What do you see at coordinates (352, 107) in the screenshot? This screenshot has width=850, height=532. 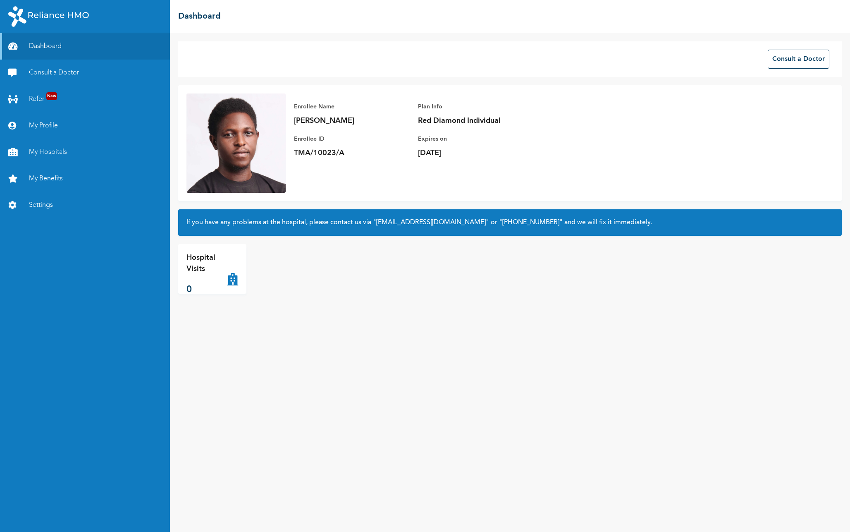 I see `p: Enrollee Name` at bounding box center [352, 107].